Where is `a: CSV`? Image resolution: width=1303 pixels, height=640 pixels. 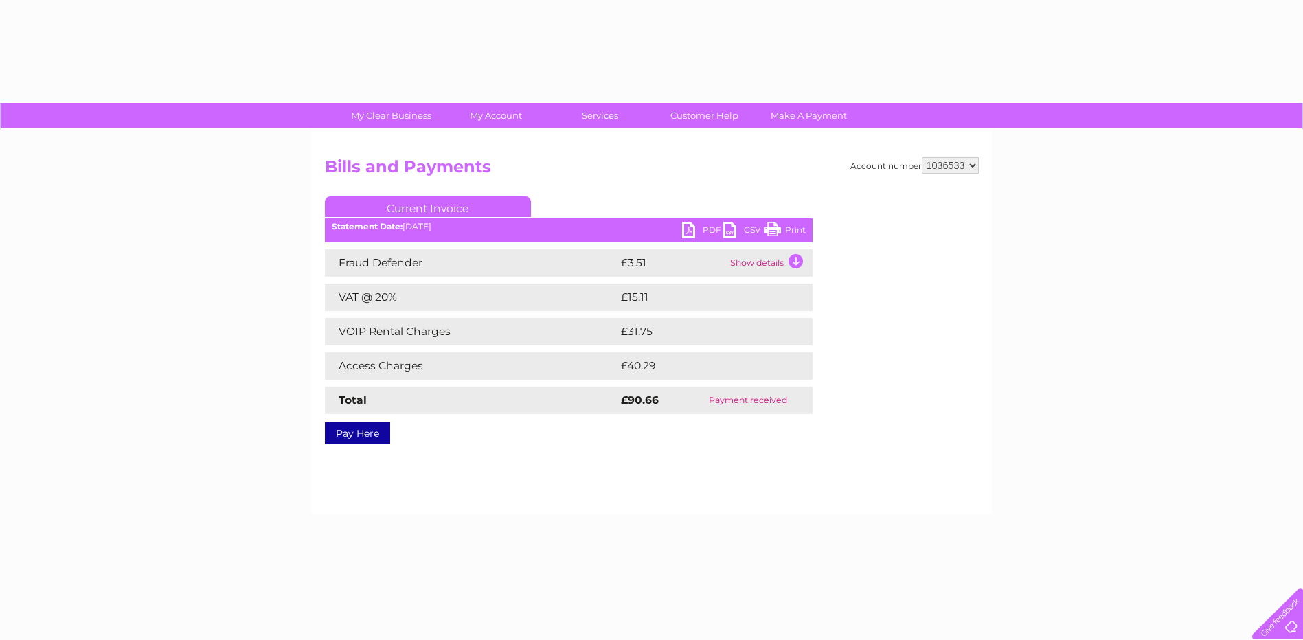 a: CSV is located at coordinates (744, 232).